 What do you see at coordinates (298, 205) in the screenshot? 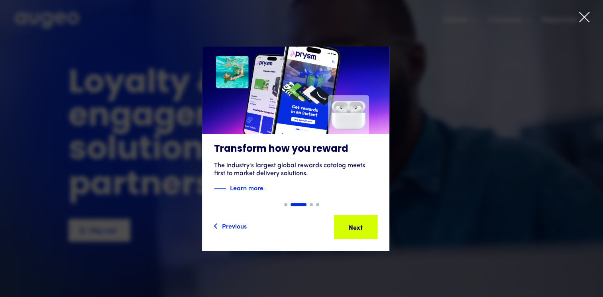
I see `div: Show slide 2 of 4` at bounding box center [298, 205].